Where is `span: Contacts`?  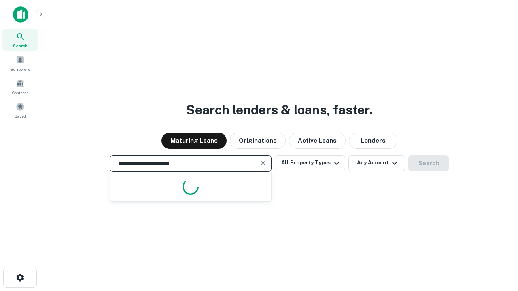
span: Contacts is located at coordinates (20, 93).